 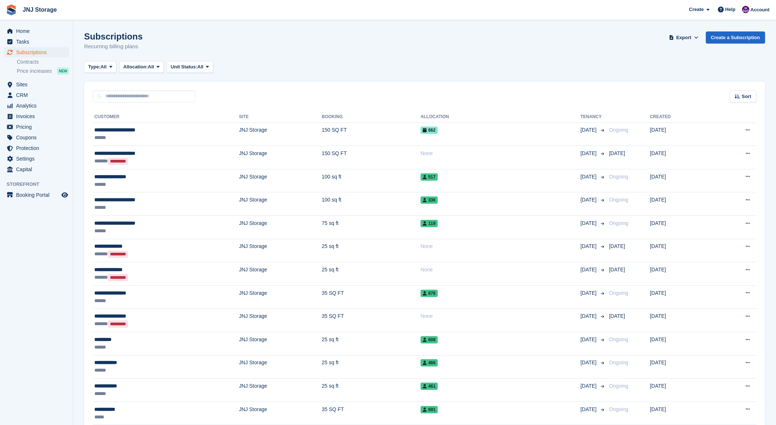 What do you see at coordinates (371, 204) in the screenshot?
I see `td: 100 sq ft` at bounding box center [371, 204].